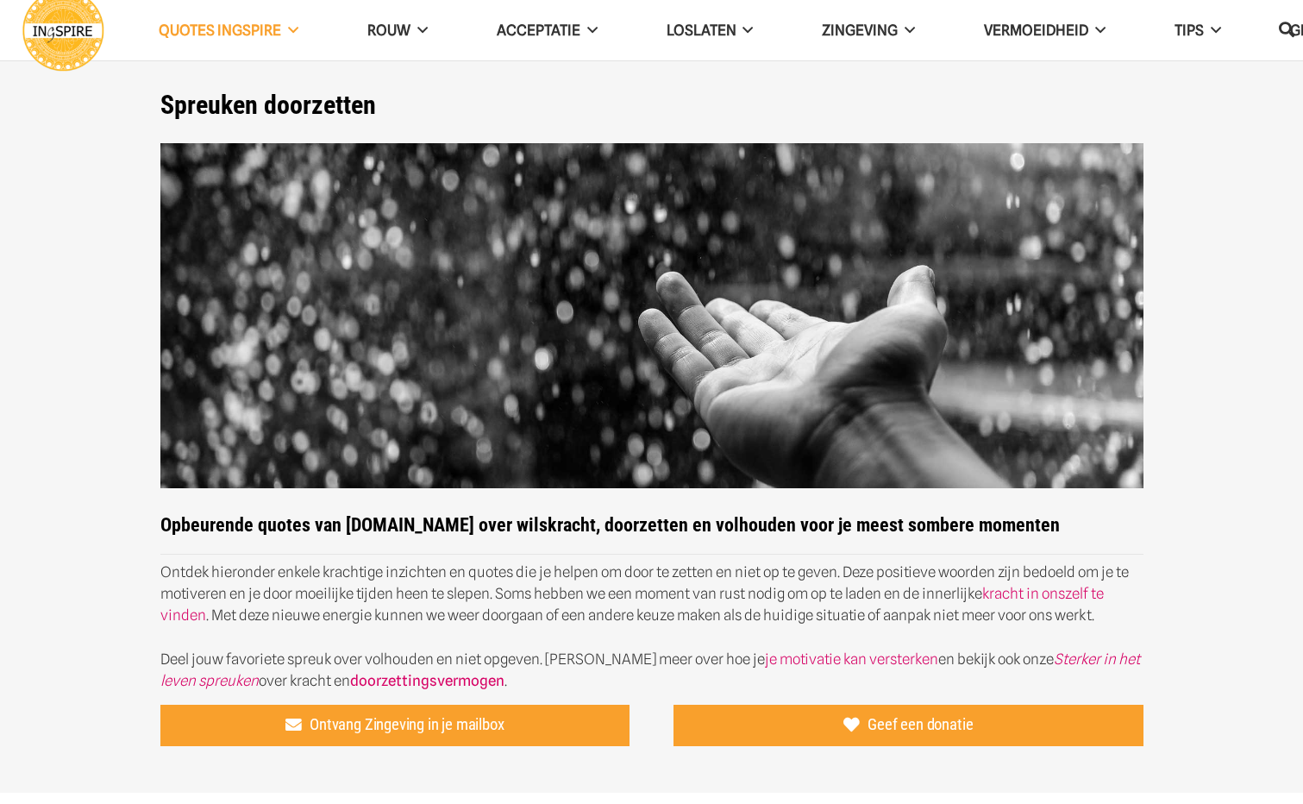 This screenshot has width=1303, height=804. What do you see at coordinates (869, 30) in the screenshot?
I see `a: Zingeving` at bounding box center [869, 30].